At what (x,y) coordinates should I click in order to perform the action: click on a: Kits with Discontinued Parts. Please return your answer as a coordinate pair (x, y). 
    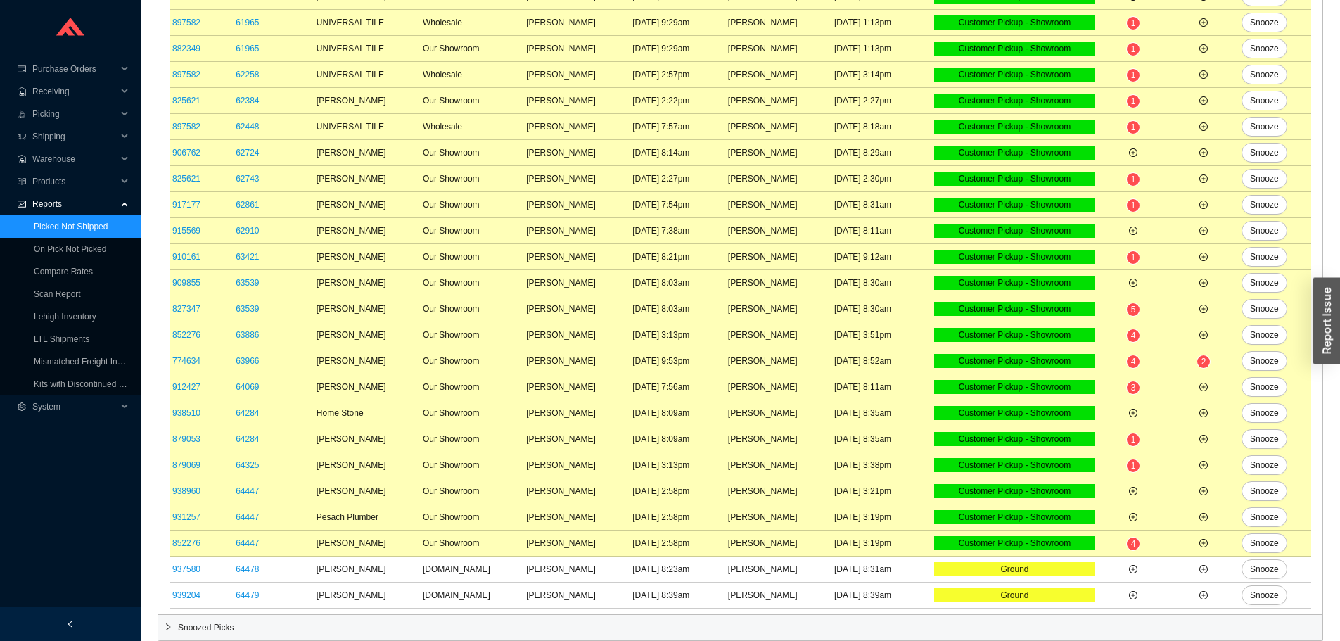
    Looking at the image, I should click on (86, 384).